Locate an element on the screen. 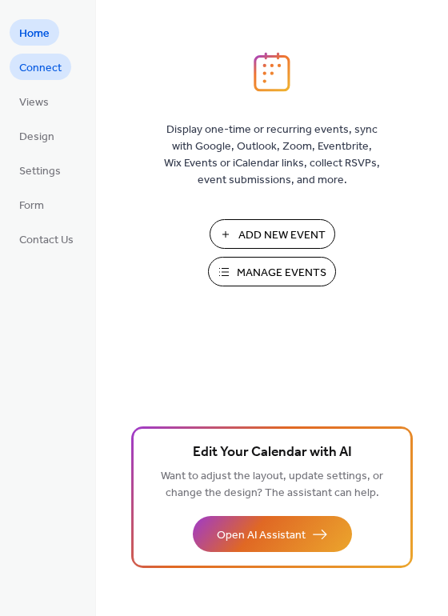 The height and width of the screenshot is (616, 448). span: Views is located at coordinates (34, 102).